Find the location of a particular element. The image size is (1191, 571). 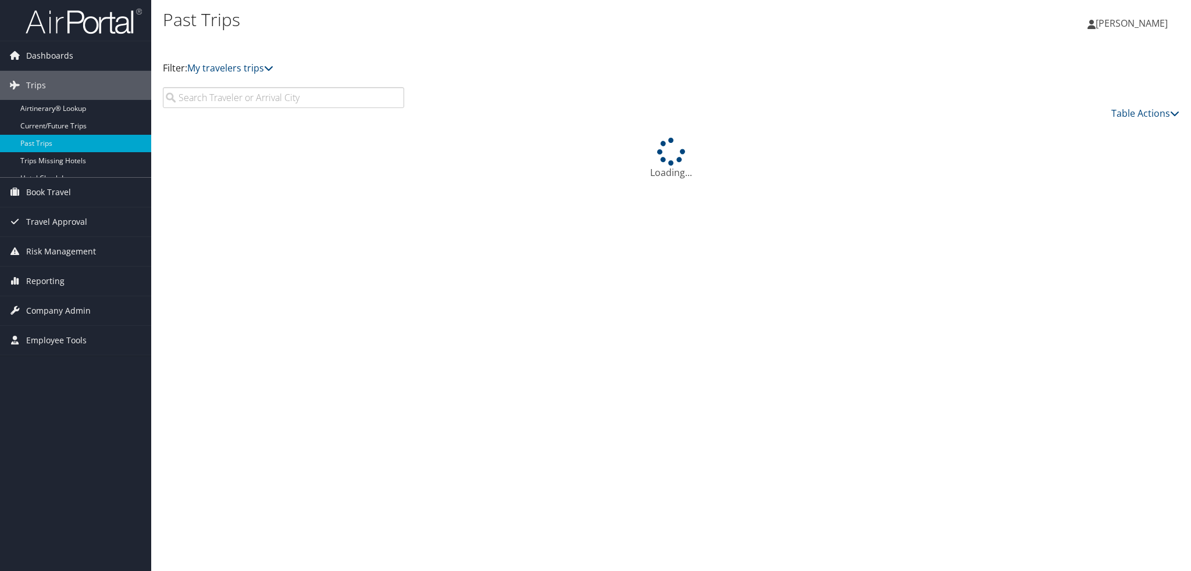

a: My travelers trips is located at coordinates (230, 68).